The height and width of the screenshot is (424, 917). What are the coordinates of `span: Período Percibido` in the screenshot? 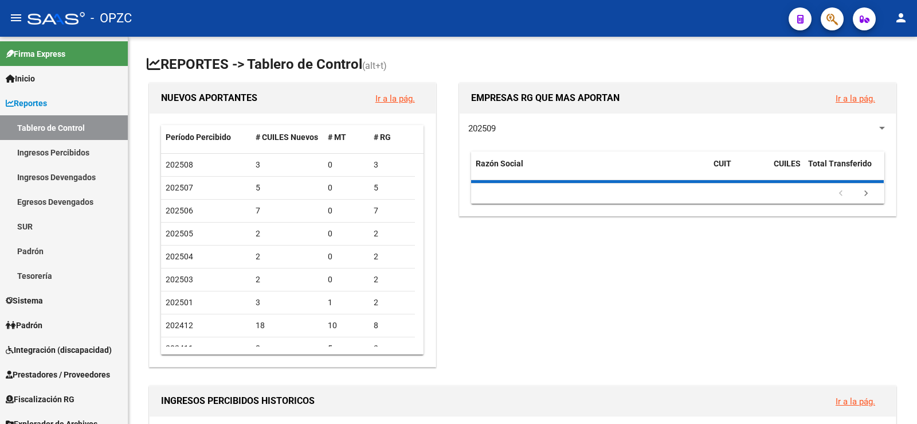 It's located at (198, 137).